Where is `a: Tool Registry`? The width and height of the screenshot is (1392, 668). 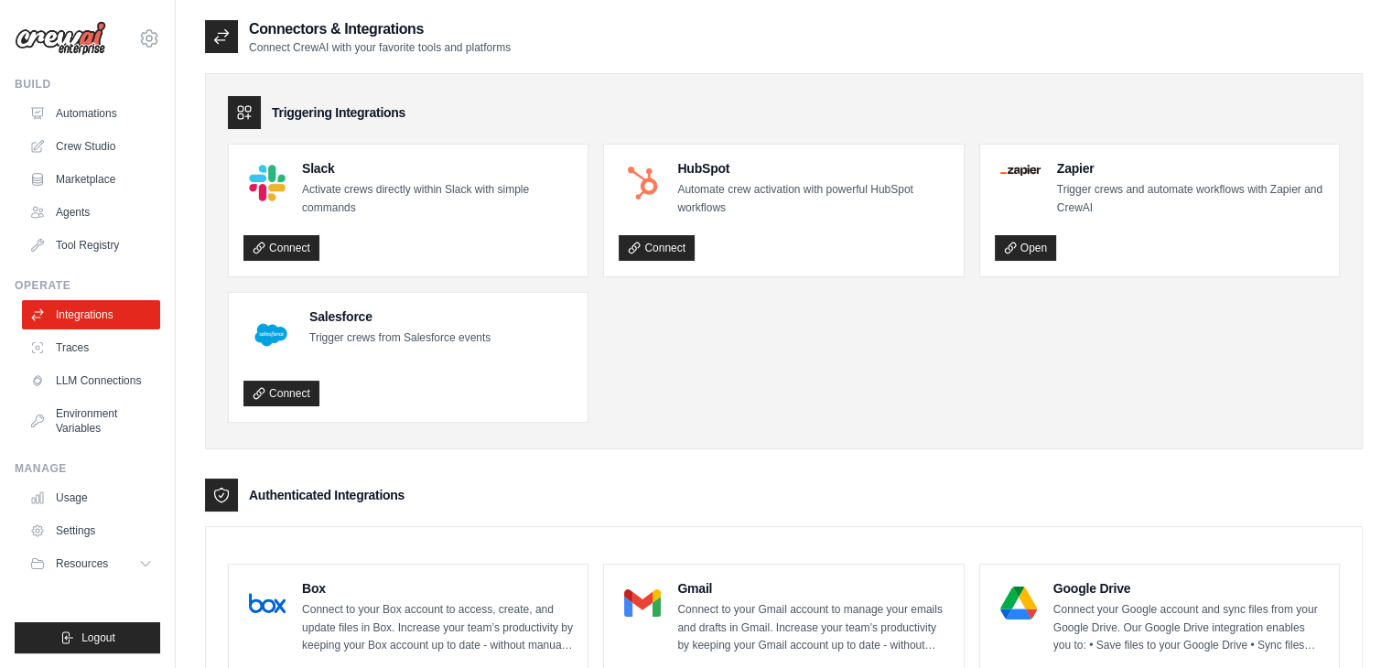 a: Tool Registry is located at coordinates (91, 245).